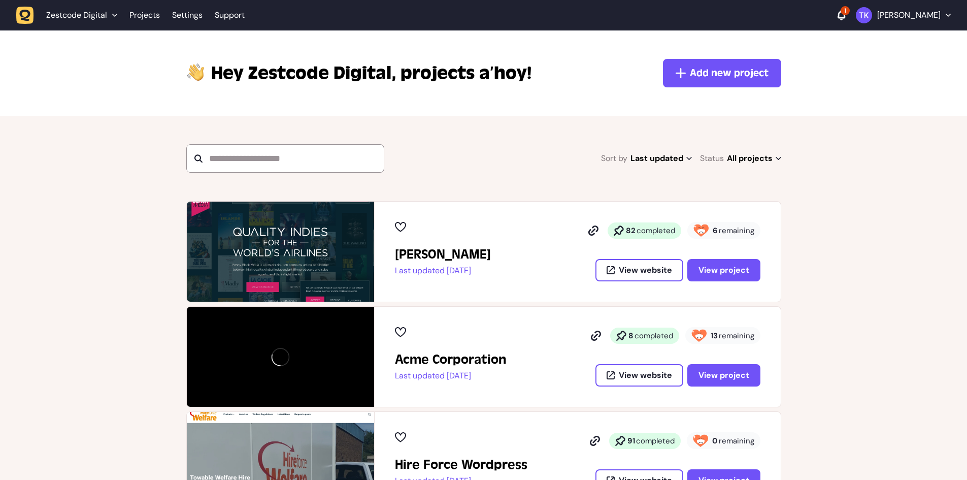  I want to click on span: Status, so click(712, 158).